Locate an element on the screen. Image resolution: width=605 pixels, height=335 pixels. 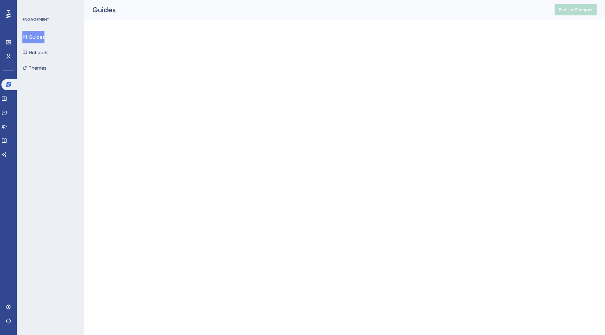
button: Hotspots is located at coordinates (35, 53).